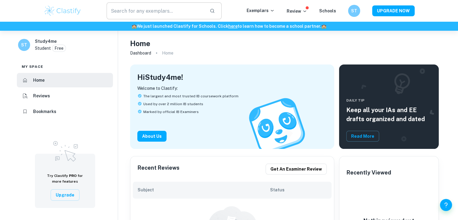 Image resolution: width=458 pixels, height=220 pixels. Describe the element at coordinates (171, 112) in the screenshot. I see `span: Marked by official IB Examiners` at that location.